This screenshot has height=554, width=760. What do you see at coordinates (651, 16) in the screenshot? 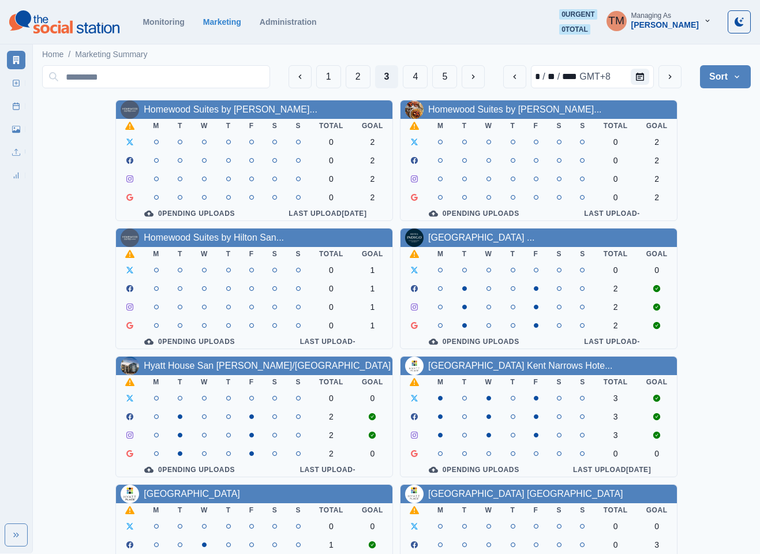
I see `div: Managing As` at bounding box center [651, 16].